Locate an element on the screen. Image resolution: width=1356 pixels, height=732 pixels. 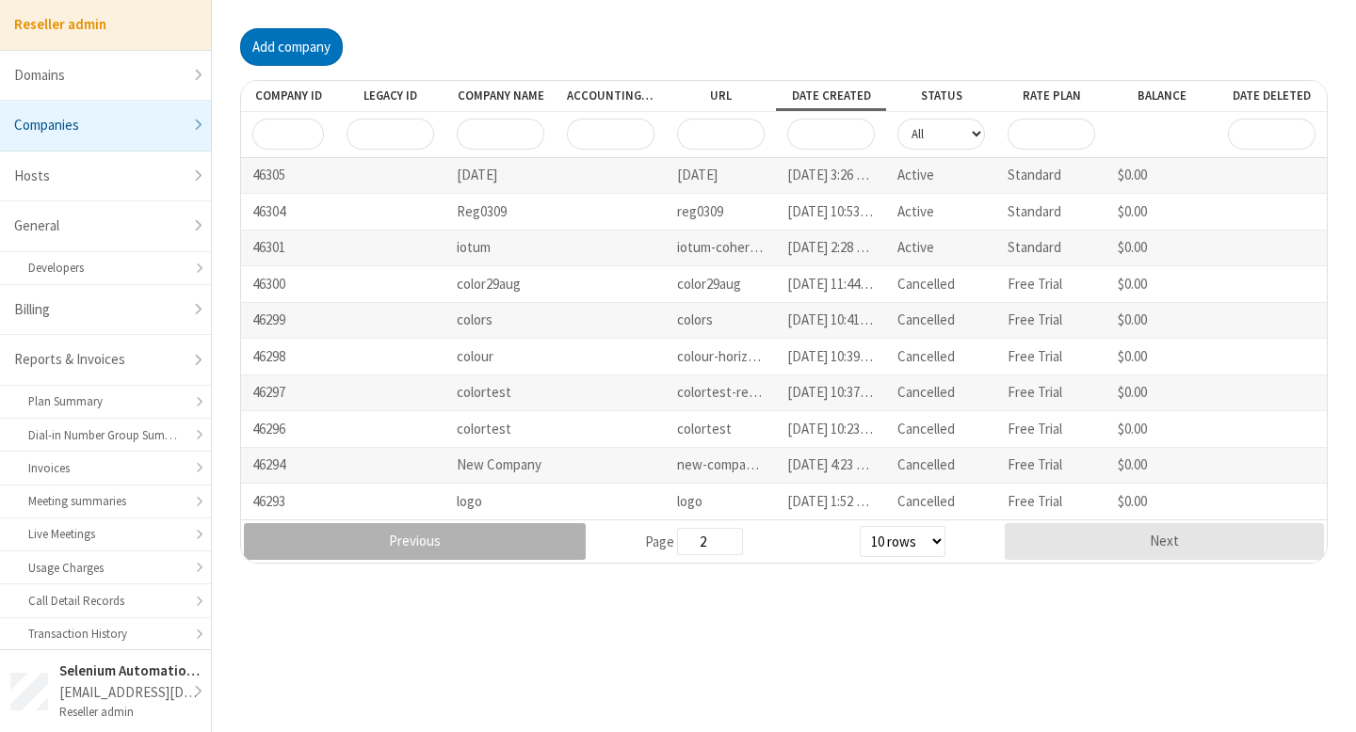
div: colour-horizontal-96 is located at coordinates (720, 357).